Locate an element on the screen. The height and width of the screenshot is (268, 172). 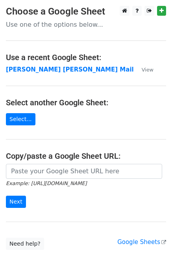
a: Need help? is located at coordinates (25, 243).